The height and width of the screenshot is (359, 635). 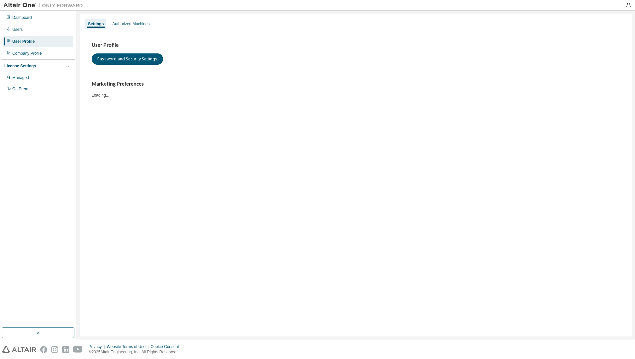 What do you see at coordinates (356, 45) in the screenshot?
I see `h3: User Profile` at bounding box center [356, 45].